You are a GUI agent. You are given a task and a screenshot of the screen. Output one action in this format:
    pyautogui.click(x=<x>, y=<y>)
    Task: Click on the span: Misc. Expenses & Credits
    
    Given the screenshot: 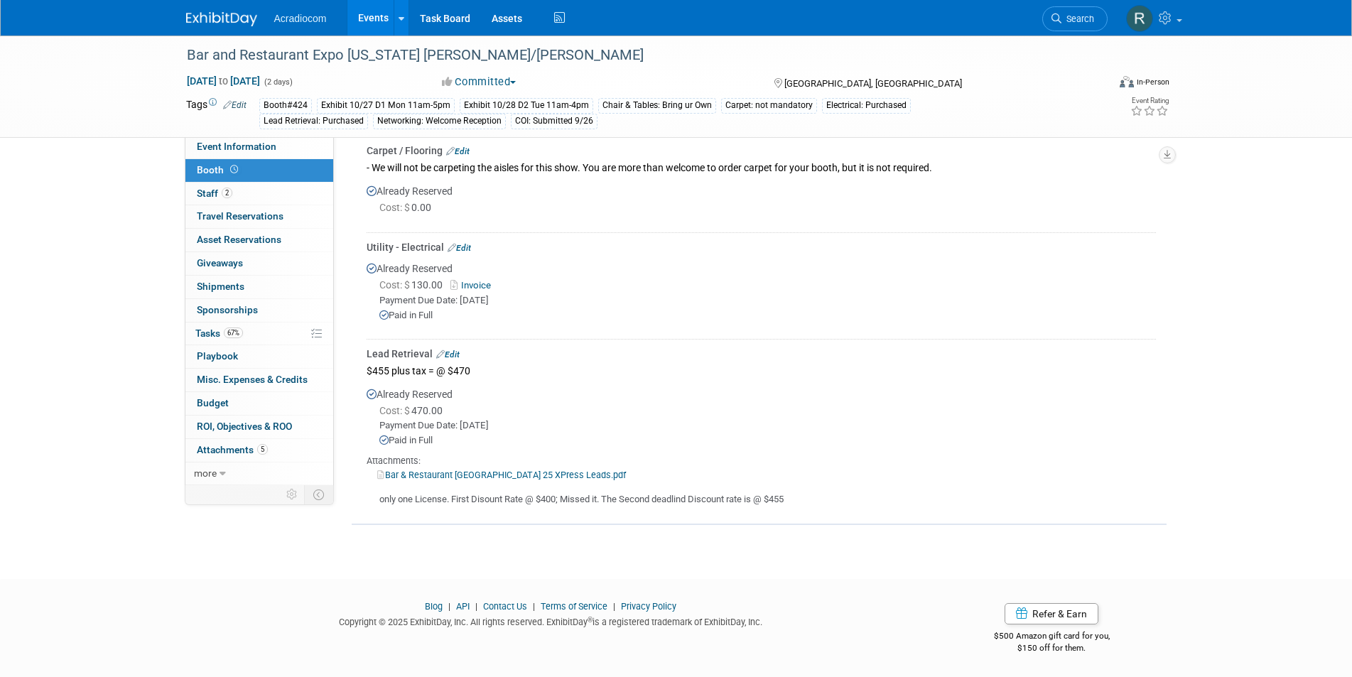 What is the action you would take?
    pyautogui.click(x=252, y=379)
    